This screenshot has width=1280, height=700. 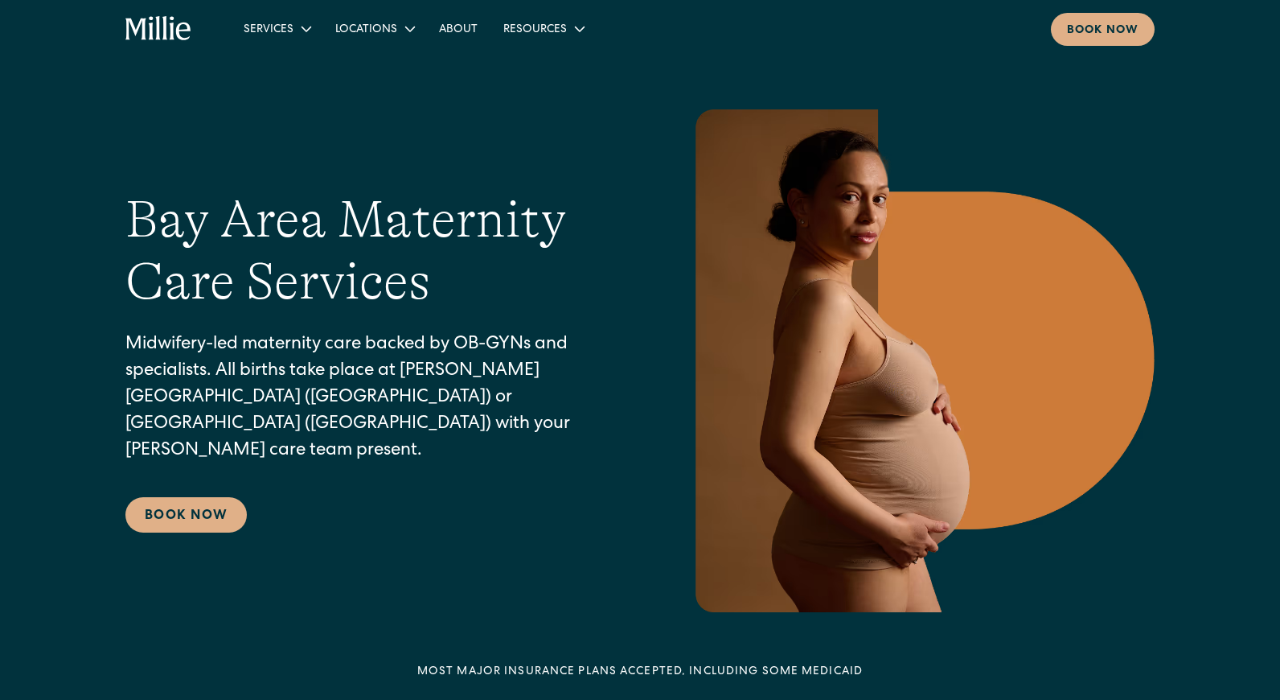 What do you see at coordinates (640, 671) in the screenshot?
I see `div: MOST MAJOR INSURANCE PLANS ACCEPTED, INCLUDING some MEDICAID` at bounding box center [640, 671].